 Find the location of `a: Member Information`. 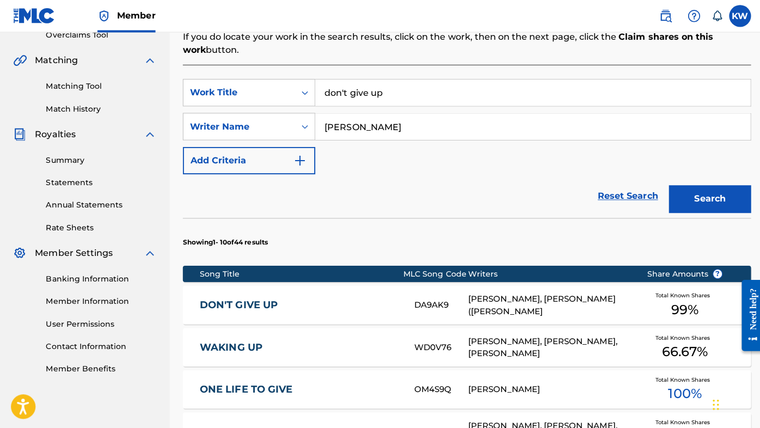

a: Member Information is located at coordinates (101, 300).